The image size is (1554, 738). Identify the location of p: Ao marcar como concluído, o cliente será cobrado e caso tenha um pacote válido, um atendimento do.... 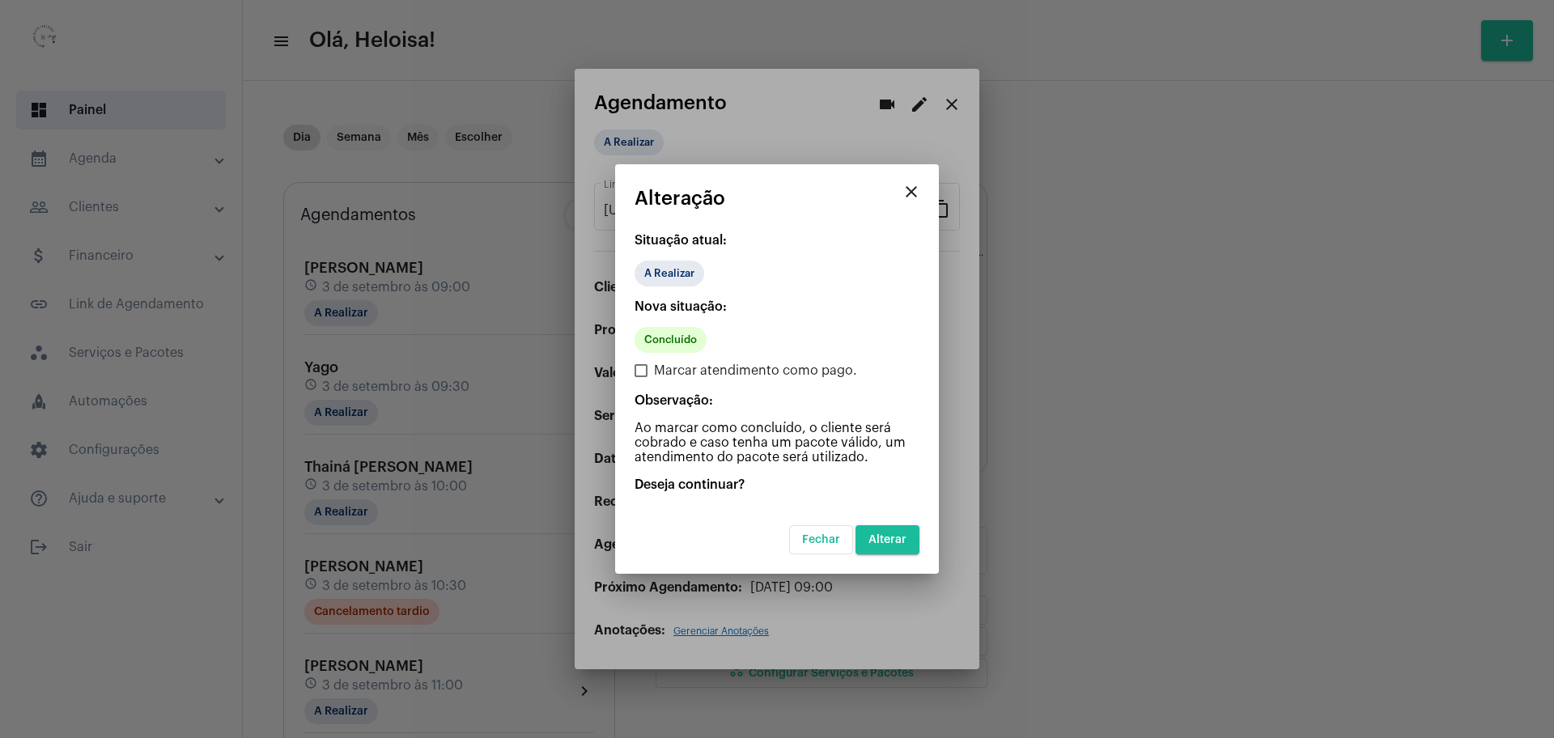
(777, 443).